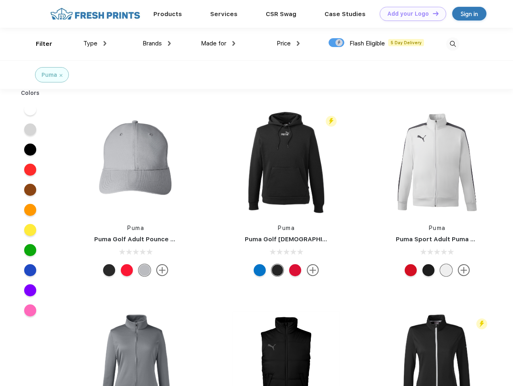  What do you see at coordinates (95, 14) in the screenshot?
I see `img: fo%20logo%202.webp` at bounding box center [95, 14].